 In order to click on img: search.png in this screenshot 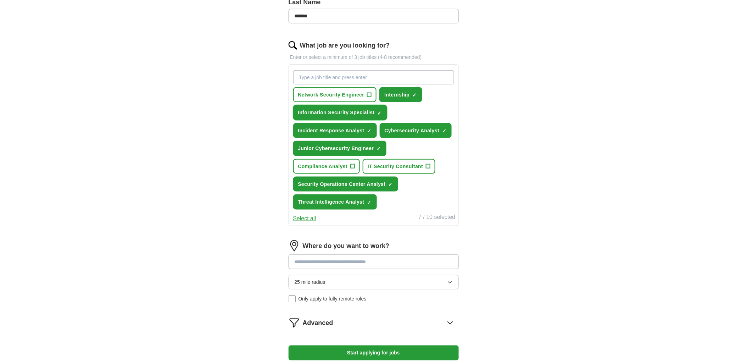, I will do `click(293, 45)`.